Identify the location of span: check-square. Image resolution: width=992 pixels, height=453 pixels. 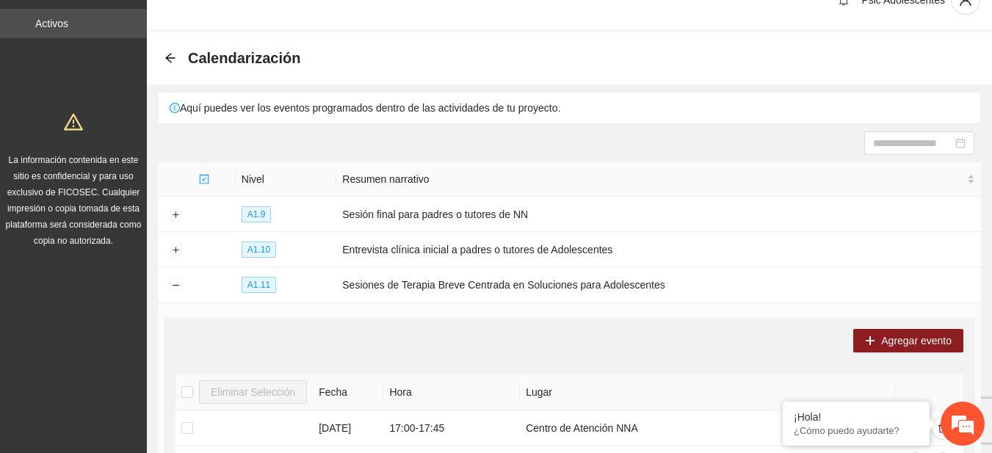
(204, 179).